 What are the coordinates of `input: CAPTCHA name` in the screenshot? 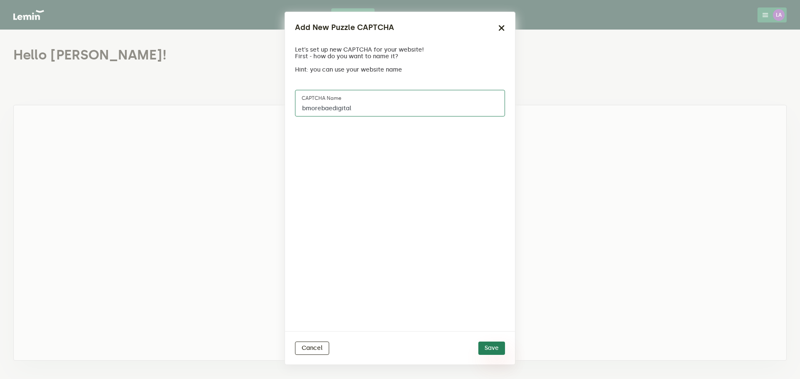 It's located at (400, 103).